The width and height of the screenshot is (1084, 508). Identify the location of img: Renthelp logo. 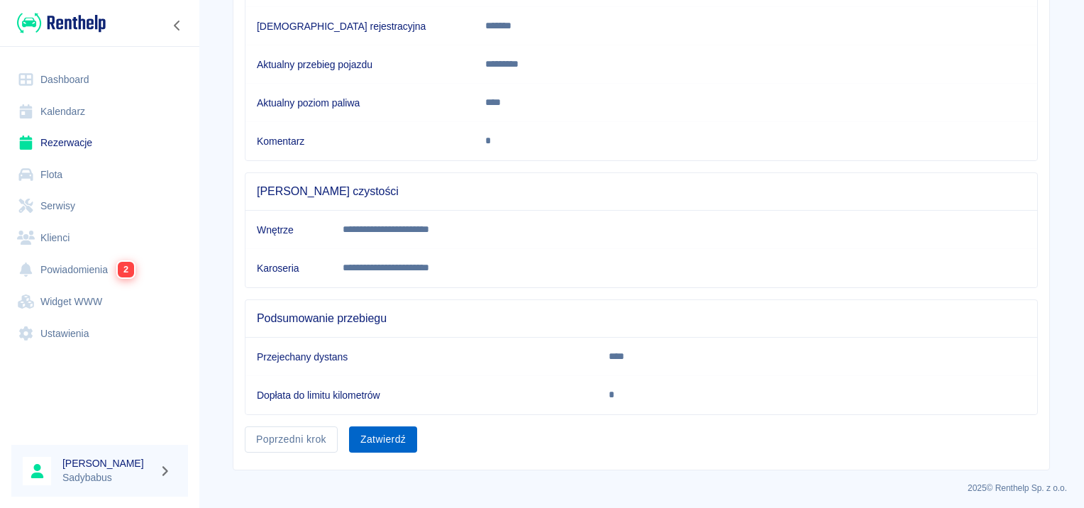
(61, 23).